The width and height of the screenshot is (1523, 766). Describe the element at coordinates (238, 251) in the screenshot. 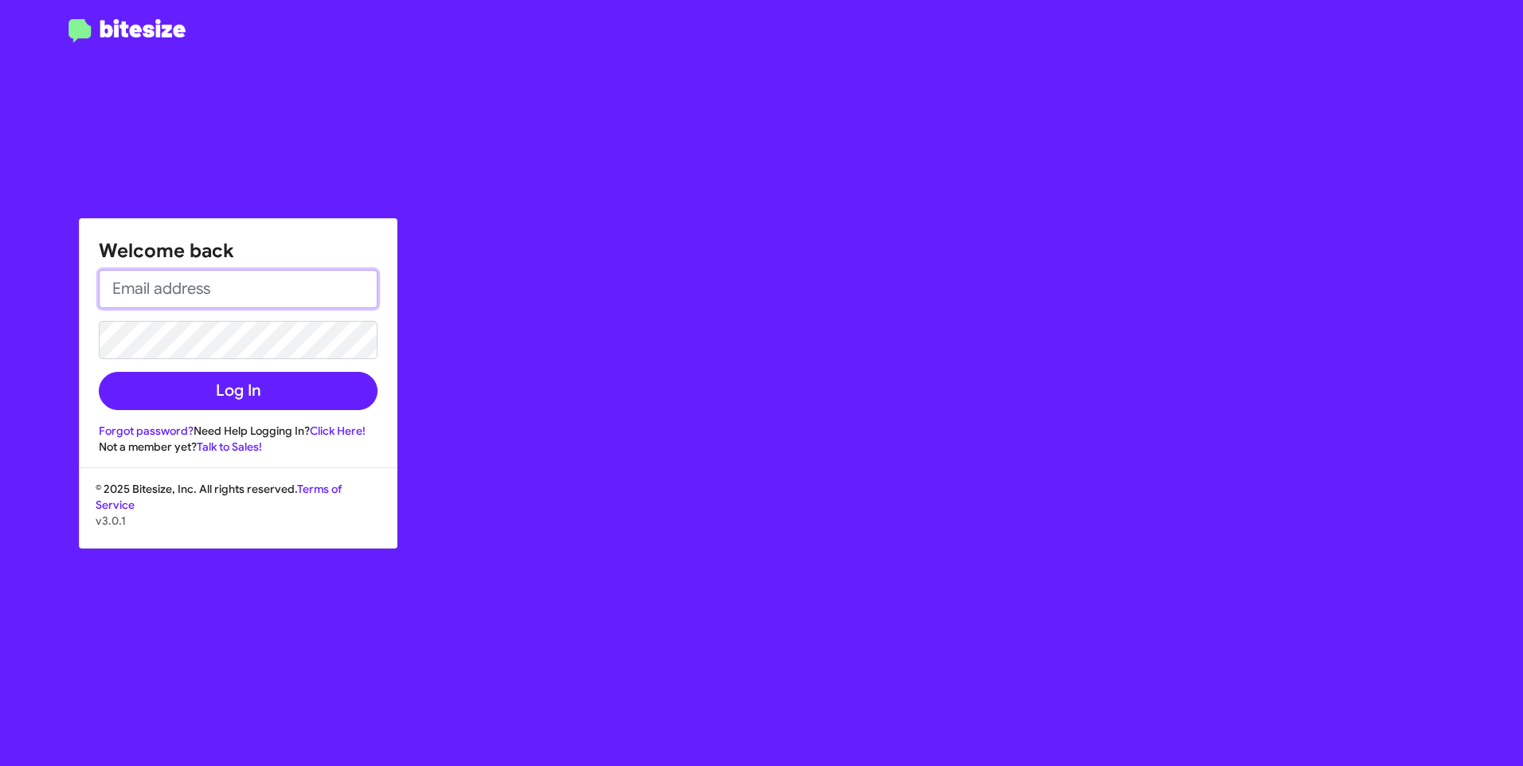

I see `h1: Welcome back` at that location.